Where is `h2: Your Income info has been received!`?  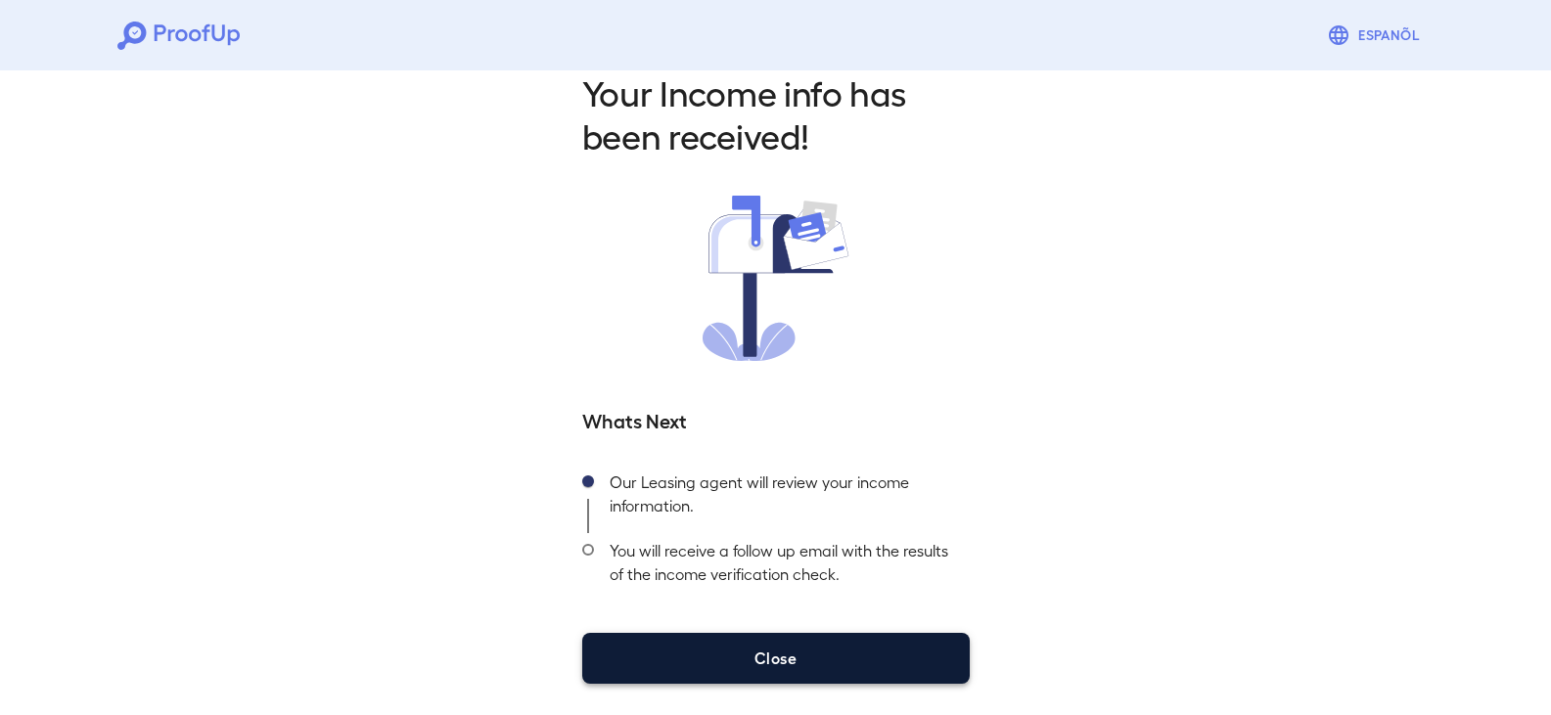
h2: Your Income info has been received! is located at coordinates (776, 114).